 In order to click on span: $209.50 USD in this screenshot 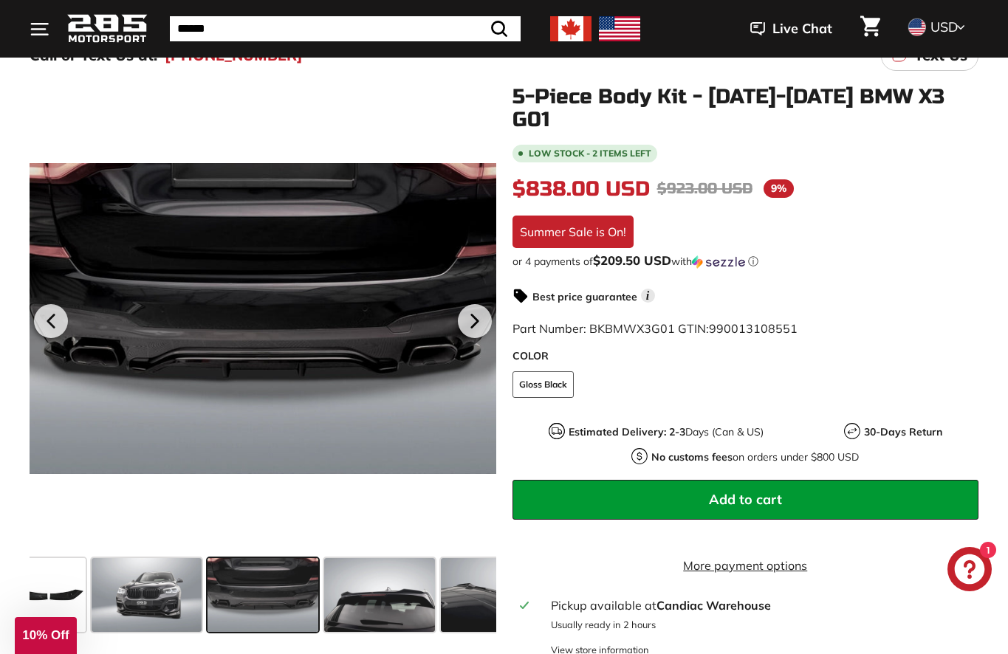, I will do `click(632, 260)`.